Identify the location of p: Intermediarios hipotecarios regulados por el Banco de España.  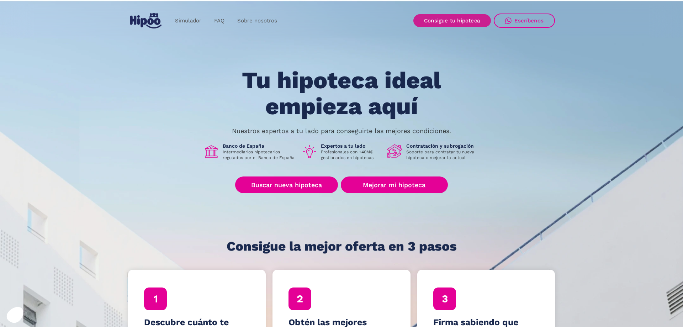
(259, 155).